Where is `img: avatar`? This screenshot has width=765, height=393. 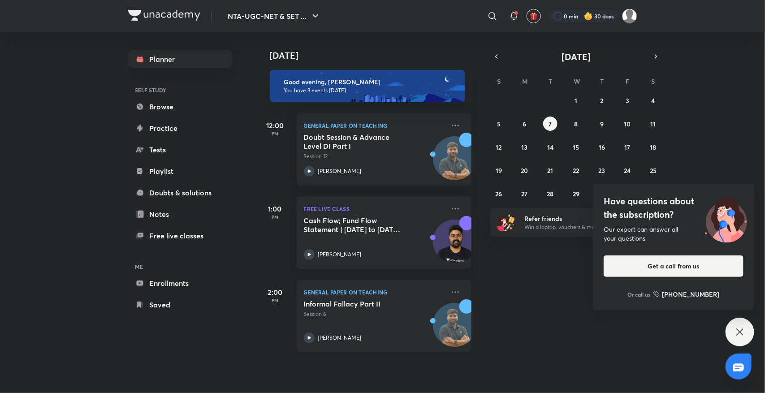 img: avatar is located at coordinates (534, 16).